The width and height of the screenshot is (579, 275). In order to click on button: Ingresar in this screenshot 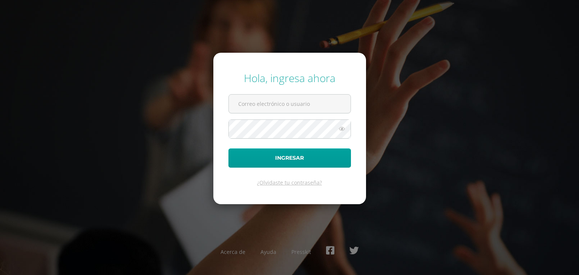, I will do `click(289, 158)`.